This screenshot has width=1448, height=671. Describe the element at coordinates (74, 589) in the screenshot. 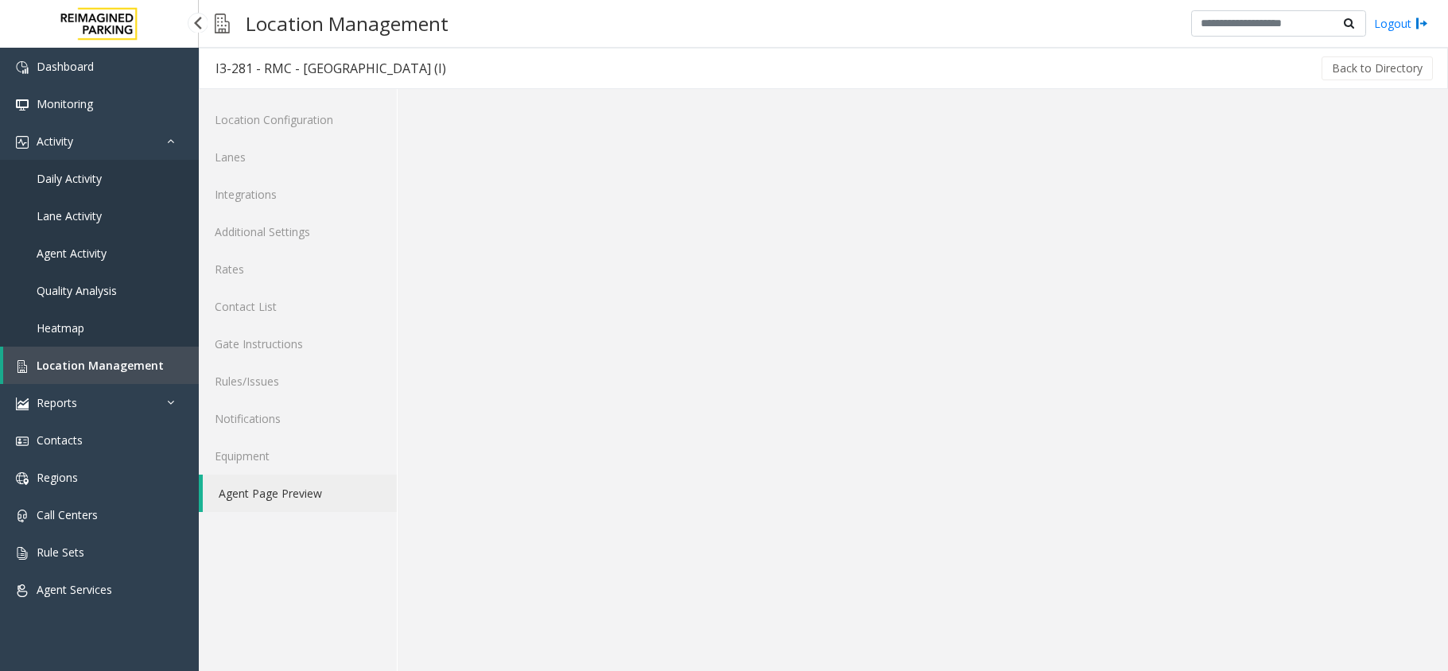

I see `span: Agent Services` at that location.